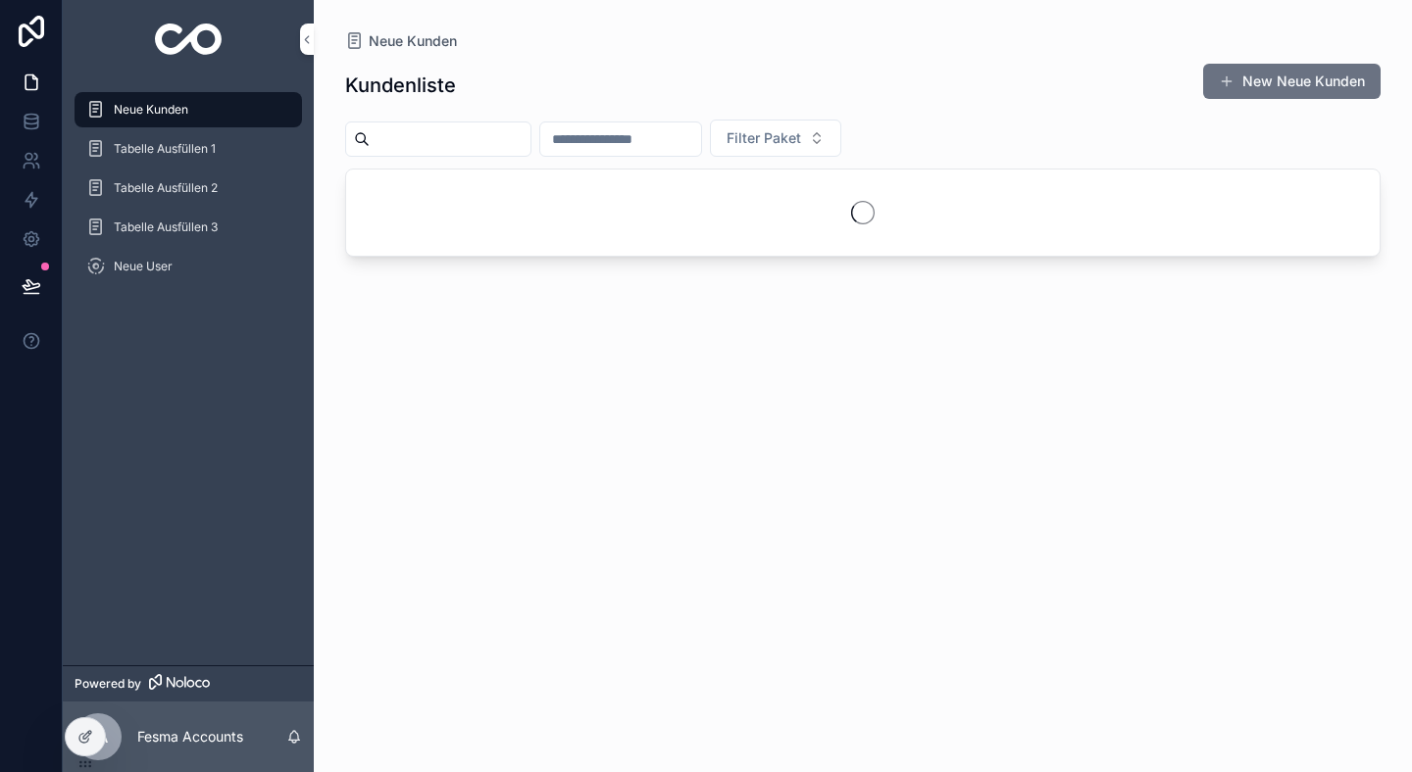  What do you see at coordinates (165, 149) in the screenshot?
I see `span: Tabelle Ausfüllen 1` at bounding box center [165, 149].